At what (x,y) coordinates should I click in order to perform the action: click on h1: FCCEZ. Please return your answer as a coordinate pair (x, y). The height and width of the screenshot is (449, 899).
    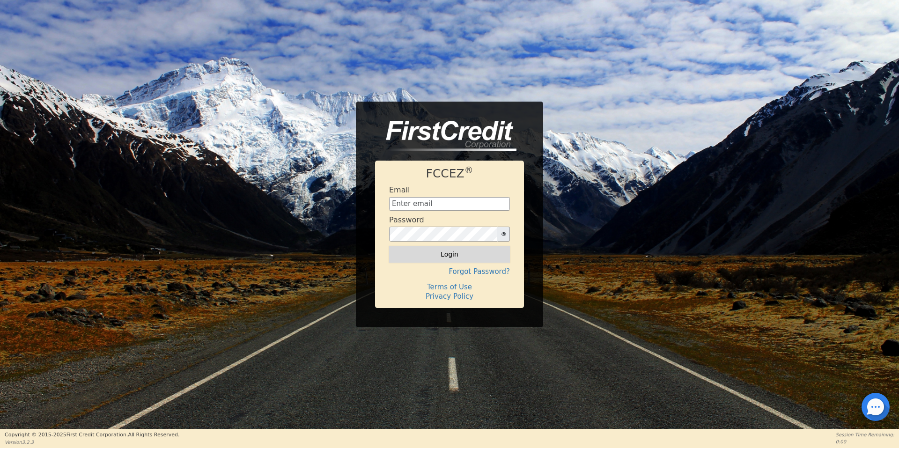
    Looking at the image, I should click on (449, 174).